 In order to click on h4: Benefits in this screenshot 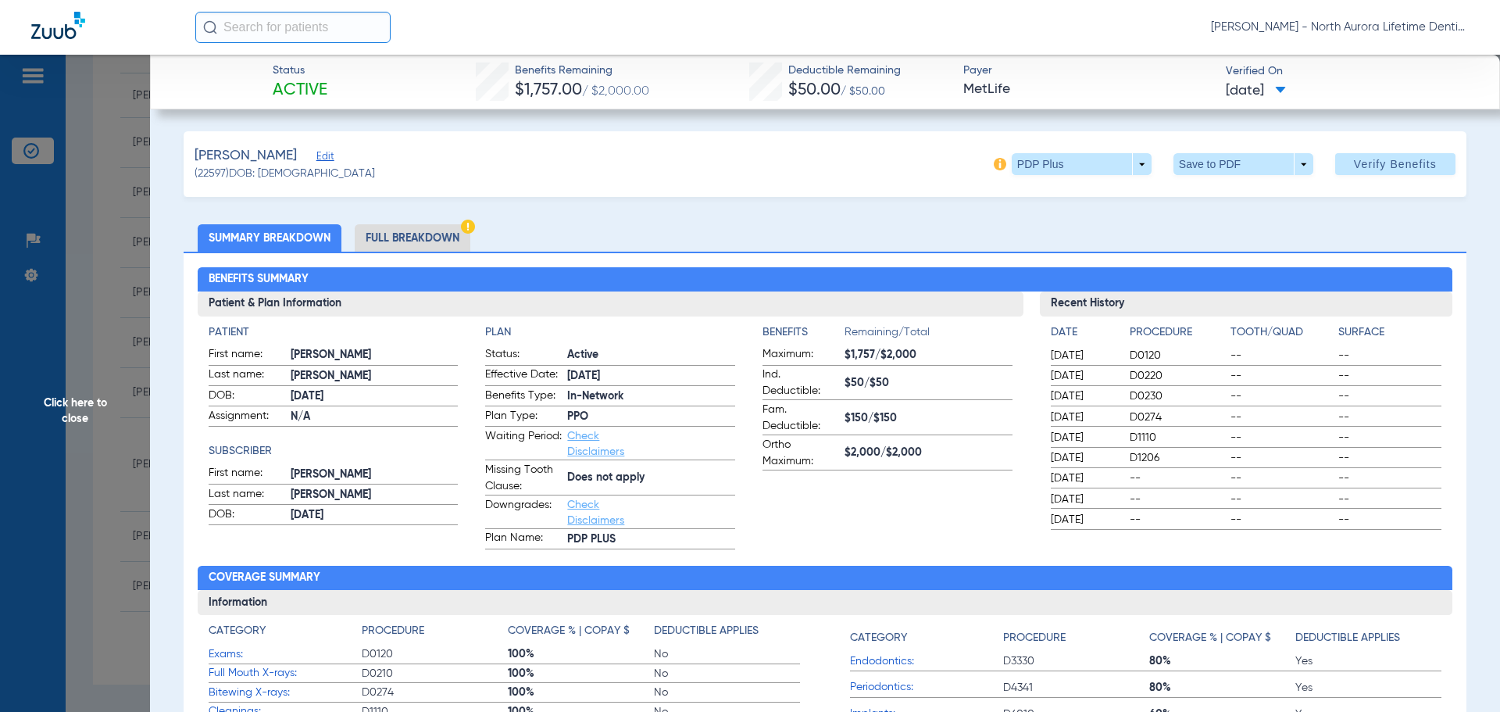, I will do `click(803, 332)`.